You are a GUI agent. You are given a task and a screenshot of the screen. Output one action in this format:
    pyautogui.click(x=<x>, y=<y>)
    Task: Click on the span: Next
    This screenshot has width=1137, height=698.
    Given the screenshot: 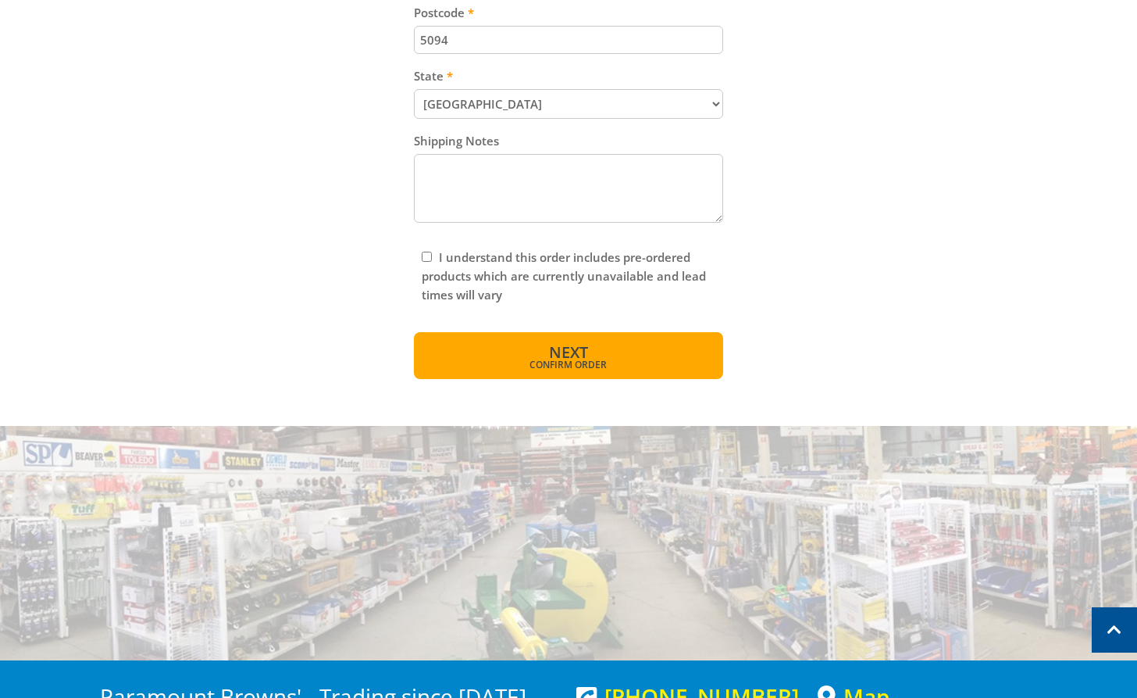 What is the action you would take?
    pyautogui.click(x=569, y=352)
    